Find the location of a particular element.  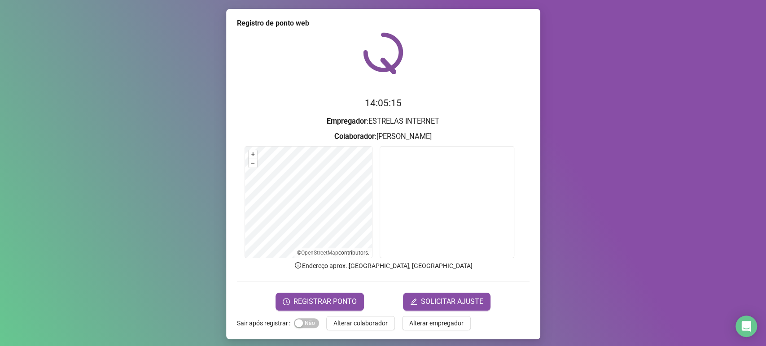

div: Registro de ponto web is located at coordinates (383, 23).